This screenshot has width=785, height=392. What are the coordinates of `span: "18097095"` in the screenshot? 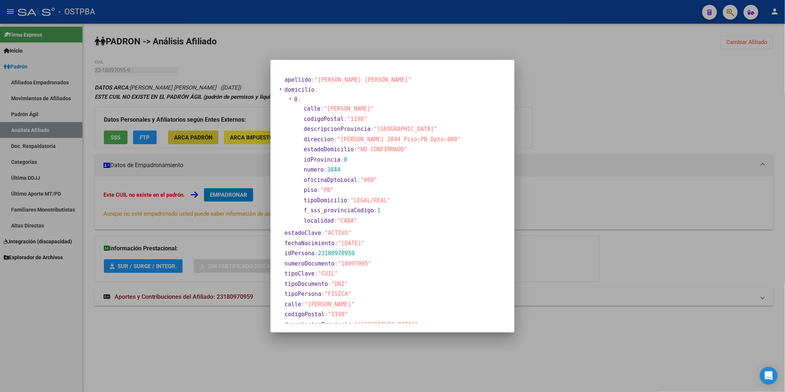 It's located at (355, 263).